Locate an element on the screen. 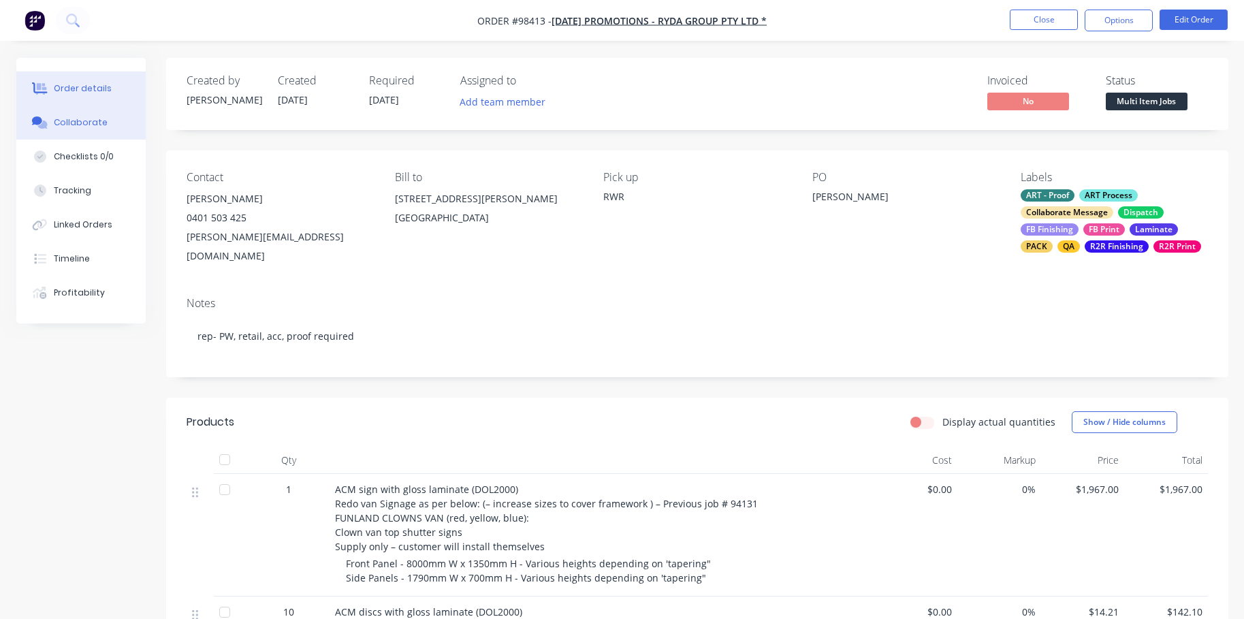  div: Price is located at coordinates (1083, 460).